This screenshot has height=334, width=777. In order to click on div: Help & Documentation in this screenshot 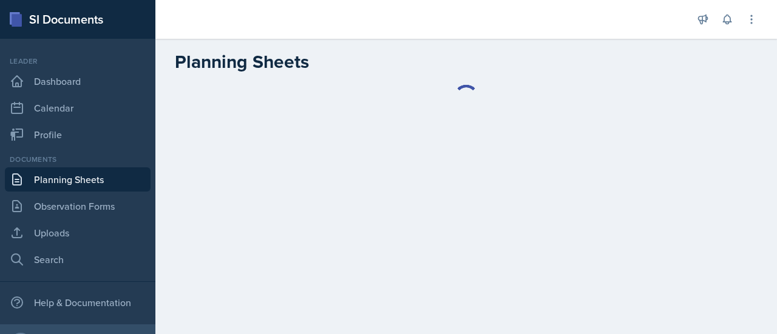, I will do `click(78, 303)`.